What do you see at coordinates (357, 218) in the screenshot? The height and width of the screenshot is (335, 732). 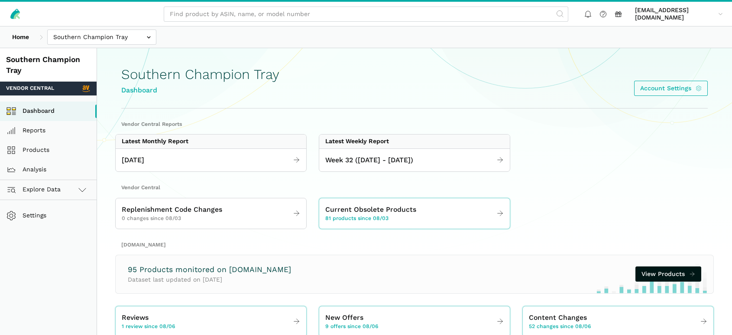 I see `span: 81 products since 08/03` at bounding box center [357, 218].